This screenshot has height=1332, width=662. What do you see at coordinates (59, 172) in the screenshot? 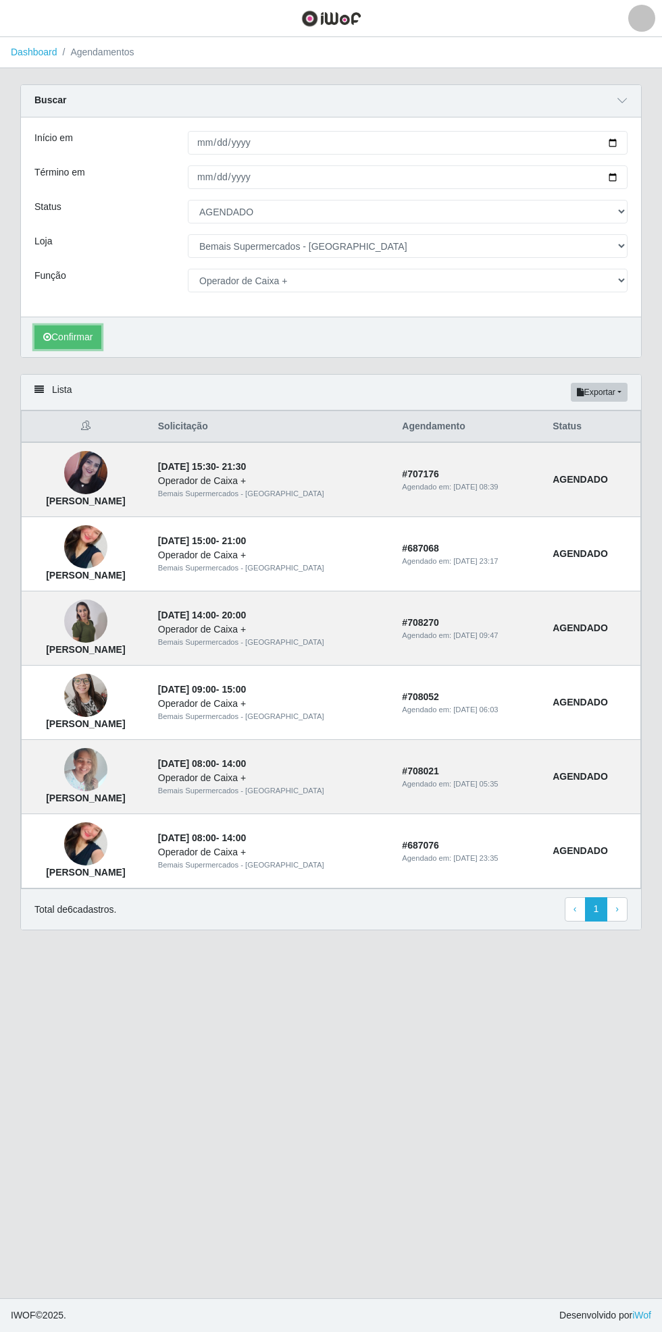
I see `label: Término em` at bounding box center [59, 172].